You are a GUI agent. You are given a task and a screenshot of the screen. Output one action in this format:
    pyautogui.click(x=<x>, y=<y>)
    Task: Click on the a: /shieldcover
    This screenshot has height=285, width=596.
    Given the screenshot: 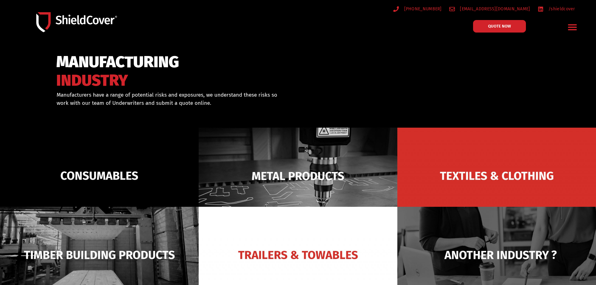 What is the action you would take?
    pyautogui.click(x=556, y=9)
    